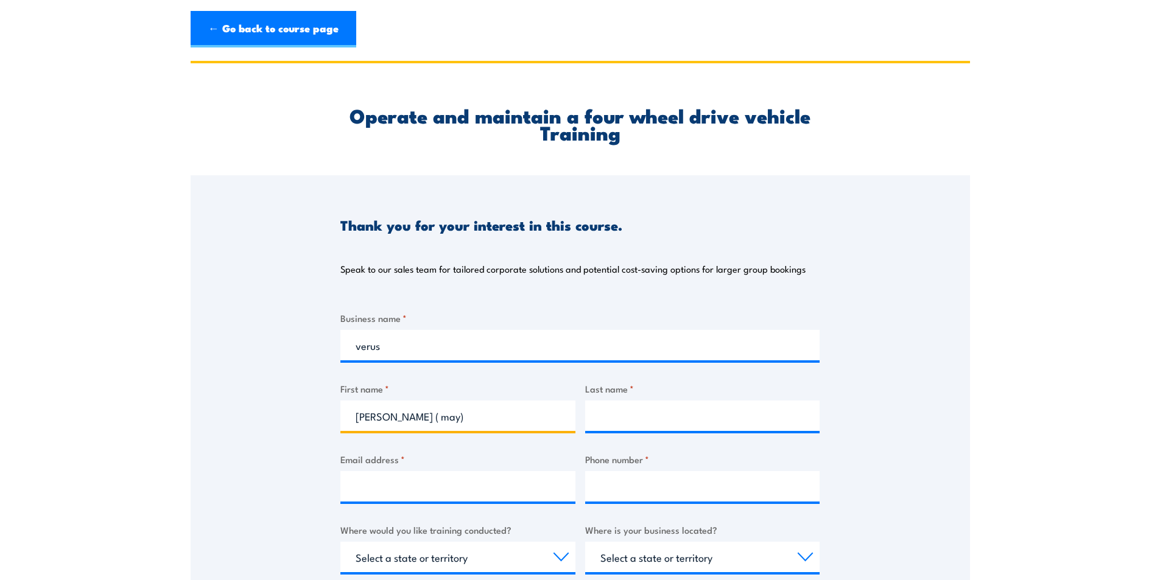 Image resolution: width=1160 pixels, height=580 pixels. Describe the element at coordinates (580, 124) in the screenshot. I see `h2: Operate and maintain a four wheel drive vehicle Training` at that location.